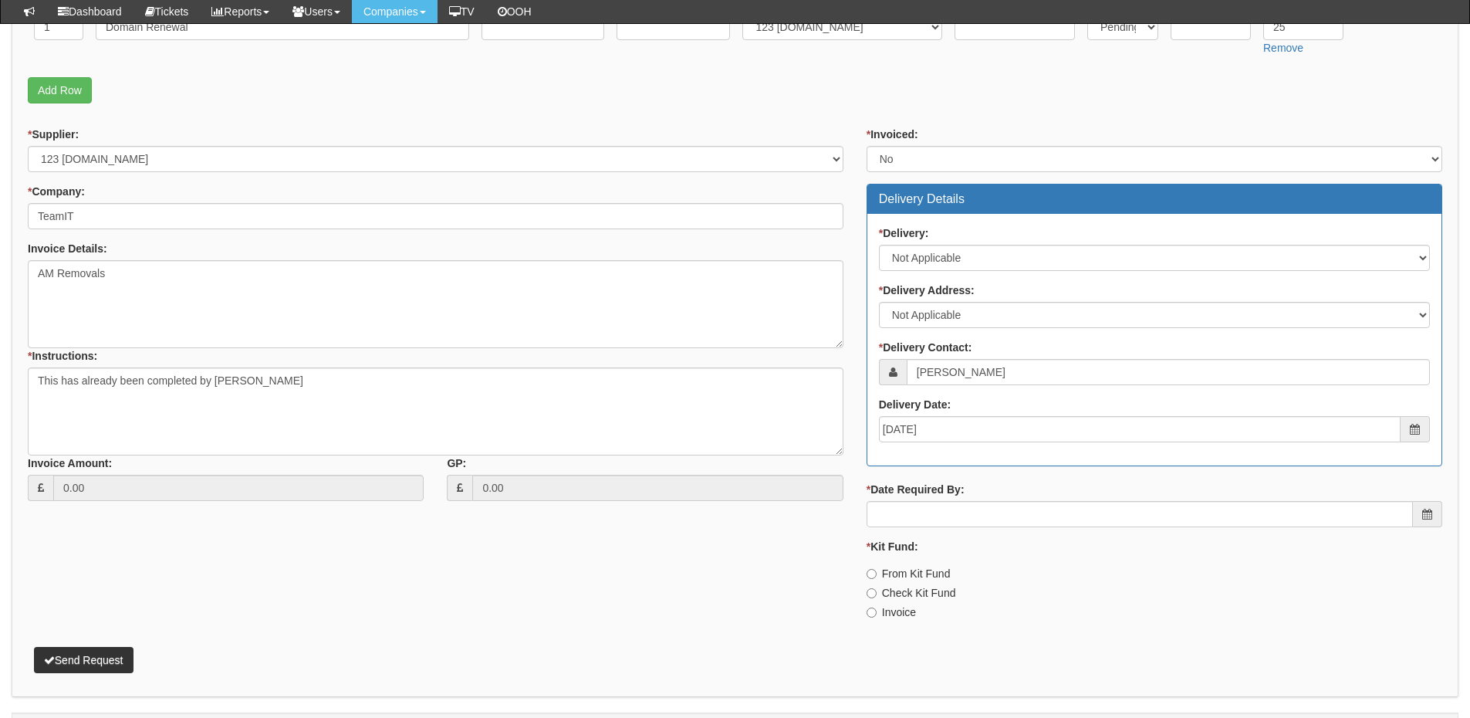 This screenshot has width=1470, height=718. What do you see at coordinates (892, 546) in the screenshot?
I see `label: Kit Fund:` at bounding box center [892, 546].